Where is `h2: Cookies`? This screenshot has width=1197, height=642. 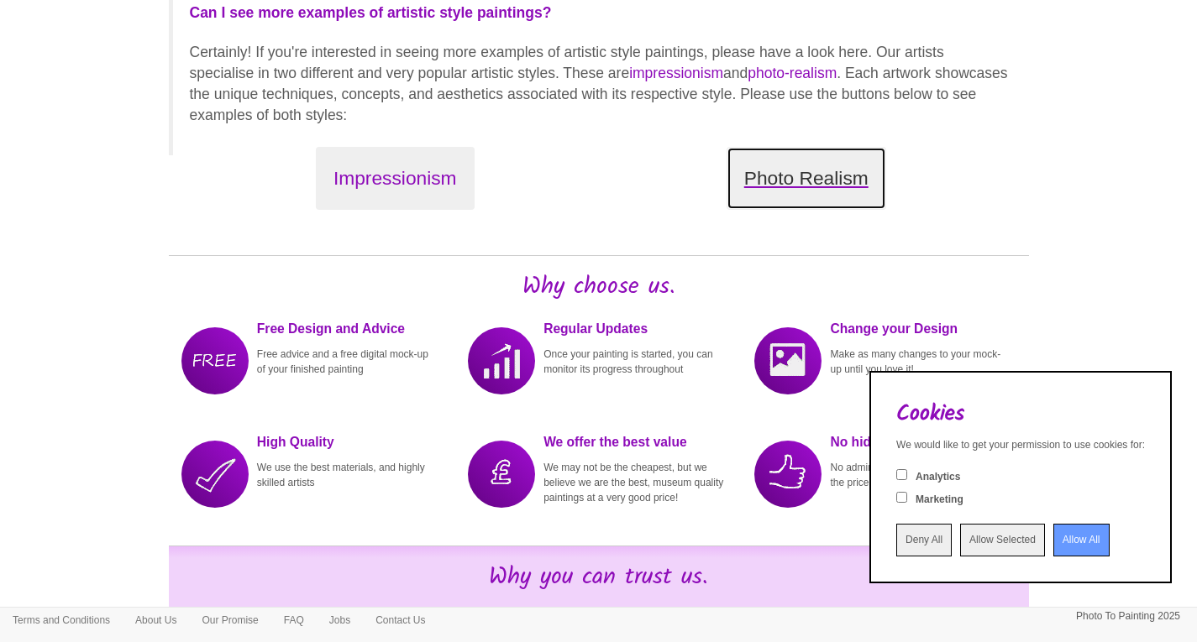
h2: Cookies is located at coordinates (1020, 414).